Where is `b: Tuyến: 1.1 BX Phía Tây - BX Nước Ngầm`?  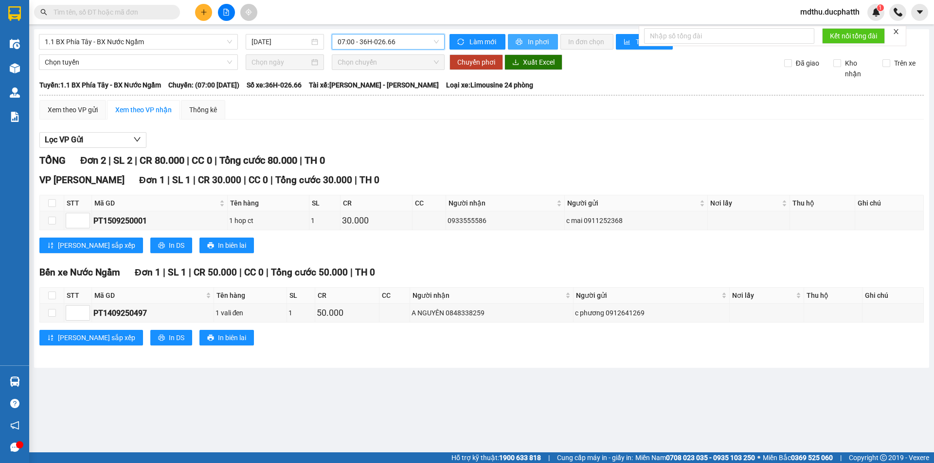 b: Tuyến: 1.1 BX Phía Tây - BX Nước Ngầm is located at coordinates (100, 85).